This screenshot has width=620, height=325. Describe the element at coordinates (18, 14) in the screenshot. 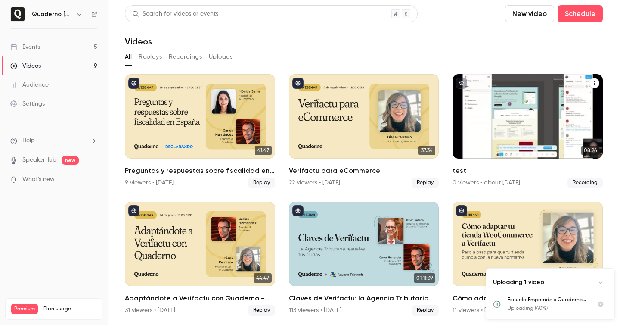

I see `img: Quaderno España` at that location.